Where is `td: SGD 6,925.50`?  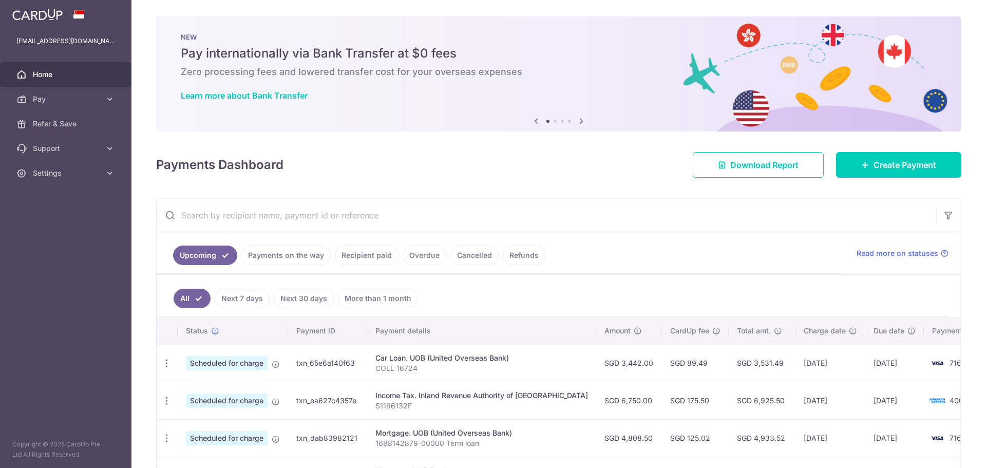
td: SGD 6,925.50 is located at coordinates (762, 400).